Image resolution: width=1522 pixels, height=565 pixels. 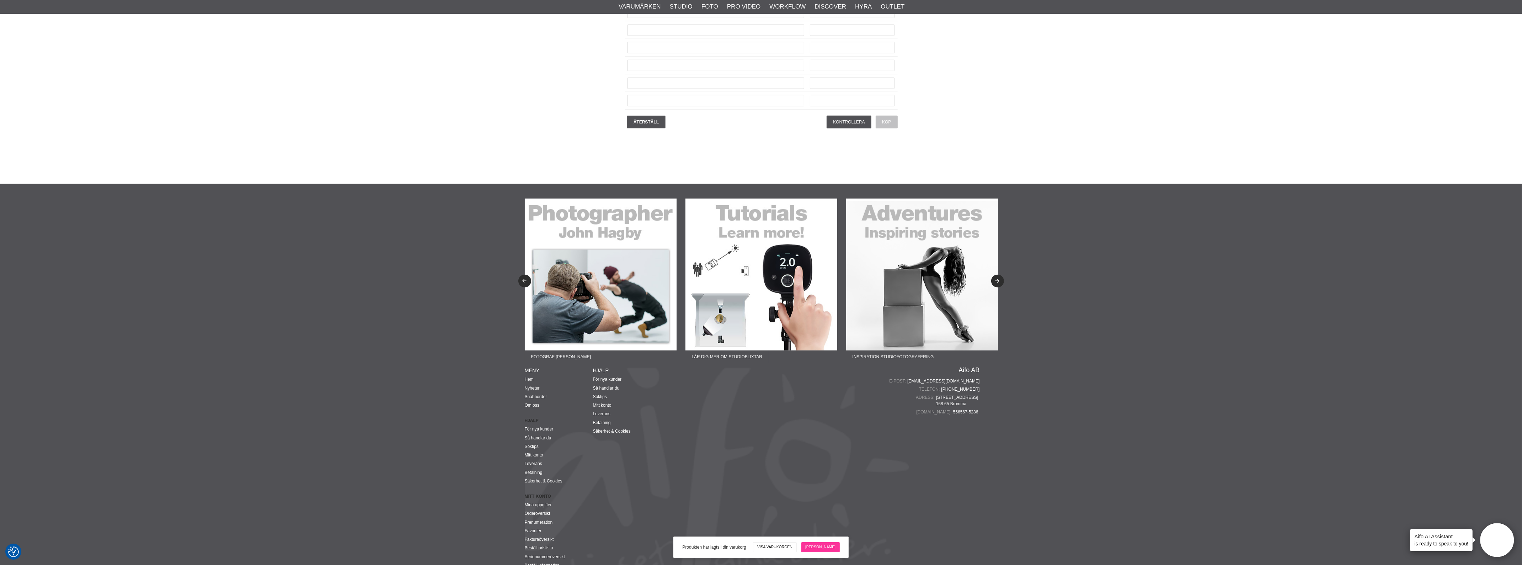 What do you see at coordinates (559, 420) in the screenshot?
I see `strong: Hjälp` at bounding box center [559, 420].